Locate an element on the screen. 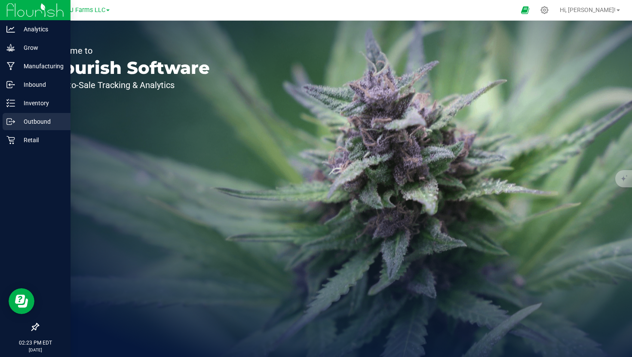 This screenshot has width=632, height=357. p: Seed-to-Sale Tracking & Analytics is located at coordinates (128, 85).